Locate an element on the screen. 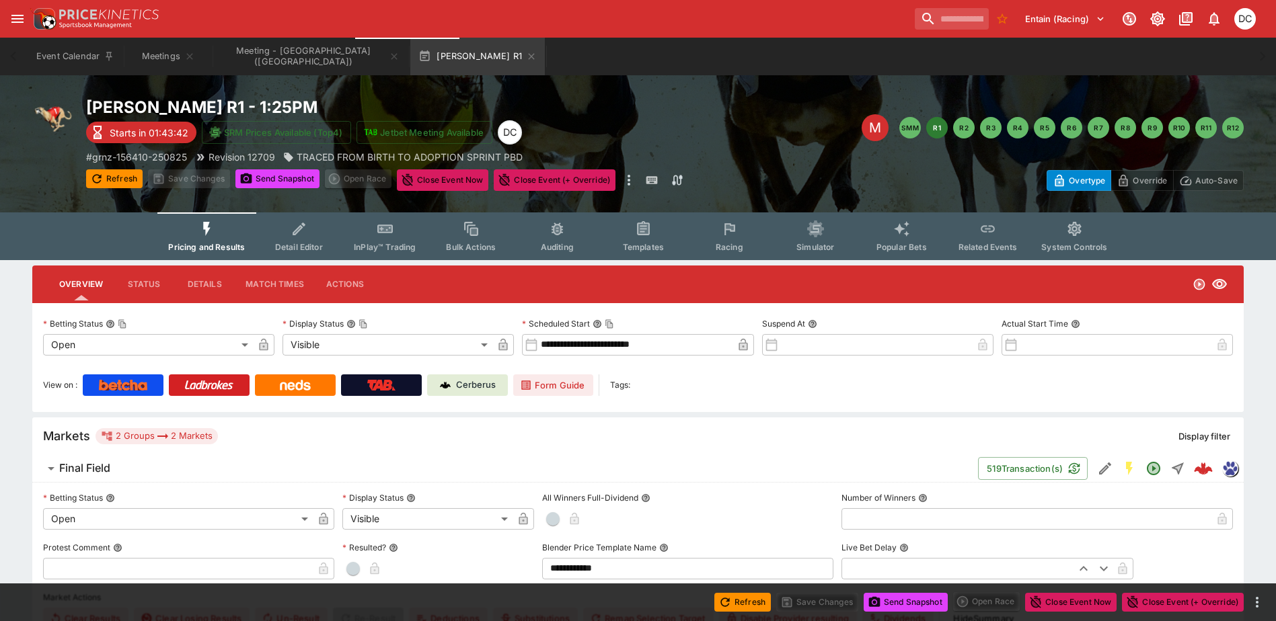 This screenshot has width=1276, height=621. p: Revision 12709 is located at coordinates (241, 157).